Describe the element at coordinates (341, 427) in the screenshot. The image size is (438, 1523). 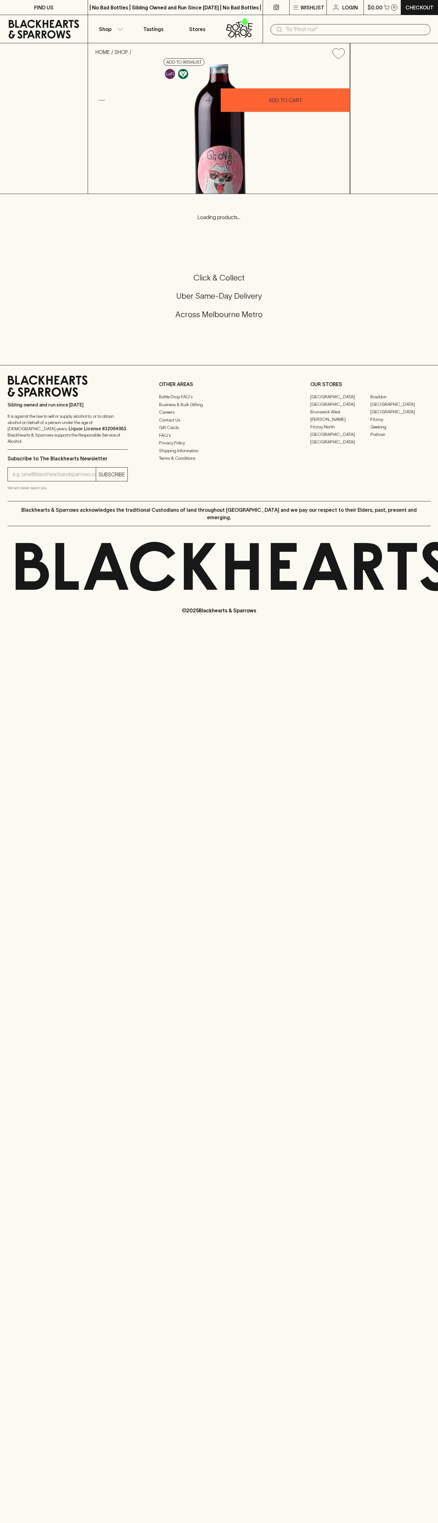
I see `a: Fitzroy North` at that location.